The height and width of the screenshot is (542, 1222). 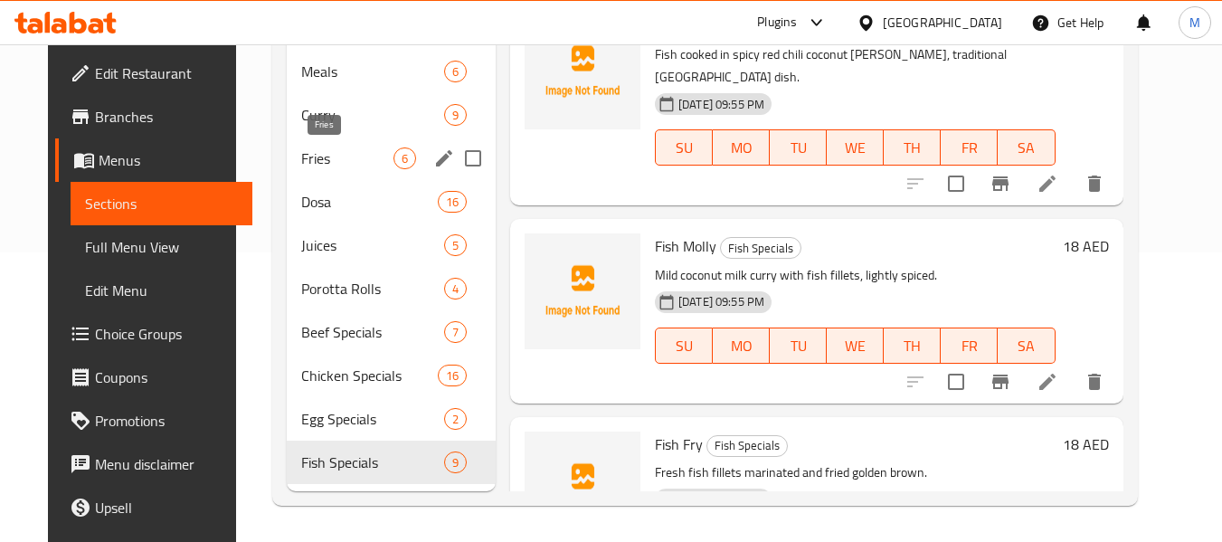 I want to click on span: Egg Specials, so click(x=373, y=419).